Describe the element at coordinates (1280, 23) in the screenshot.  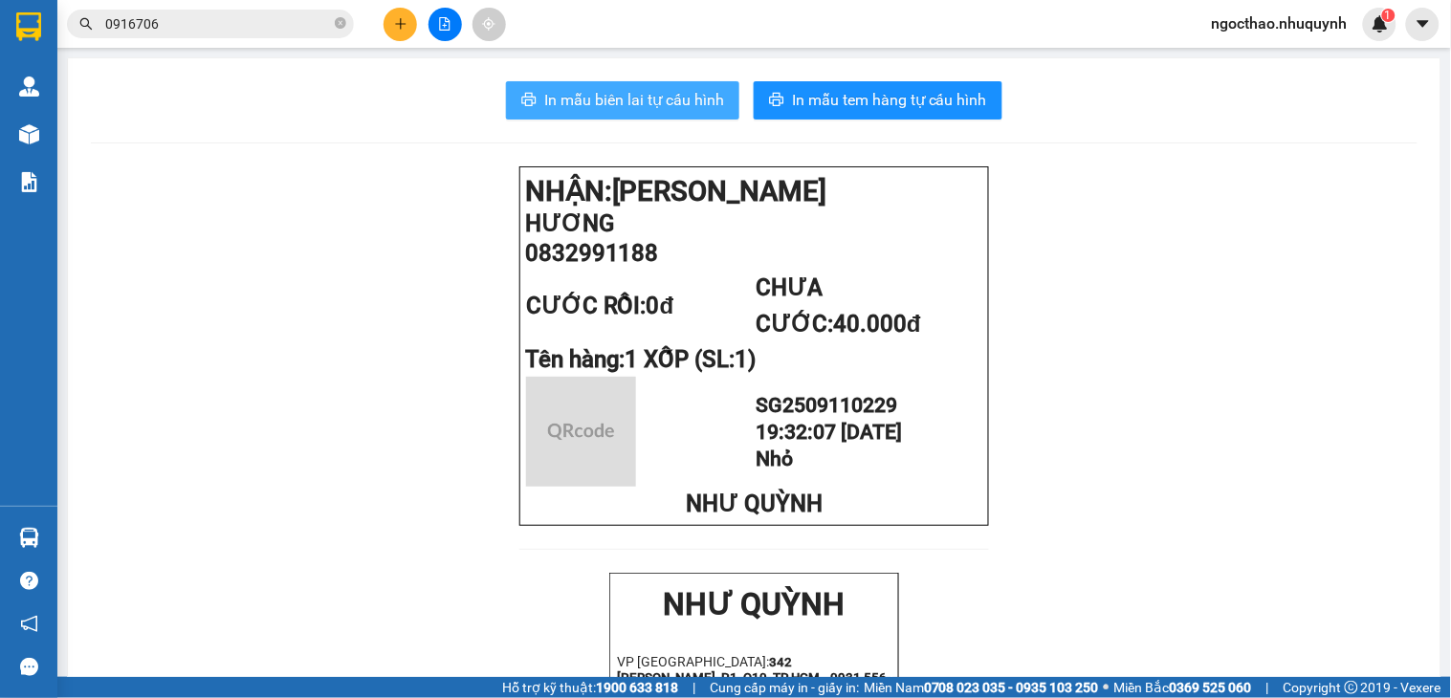
I see `span: ngocthao.nhuquynh` at that location.